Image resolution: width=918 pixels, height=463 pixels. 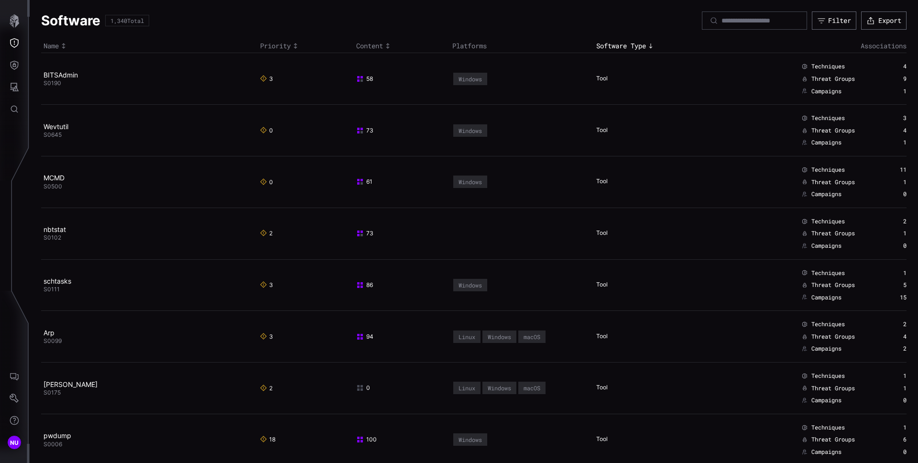 I want to click on div: Filter, so click(x=840, y=21).